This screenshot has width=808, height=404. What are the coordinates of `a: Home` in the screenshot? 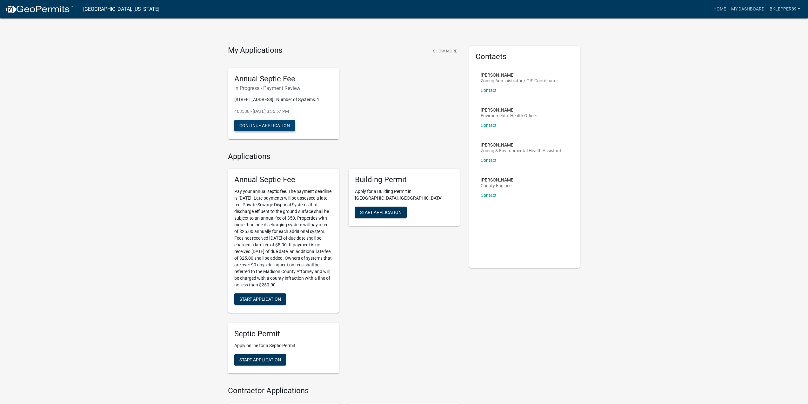 It's located at (720, 9).